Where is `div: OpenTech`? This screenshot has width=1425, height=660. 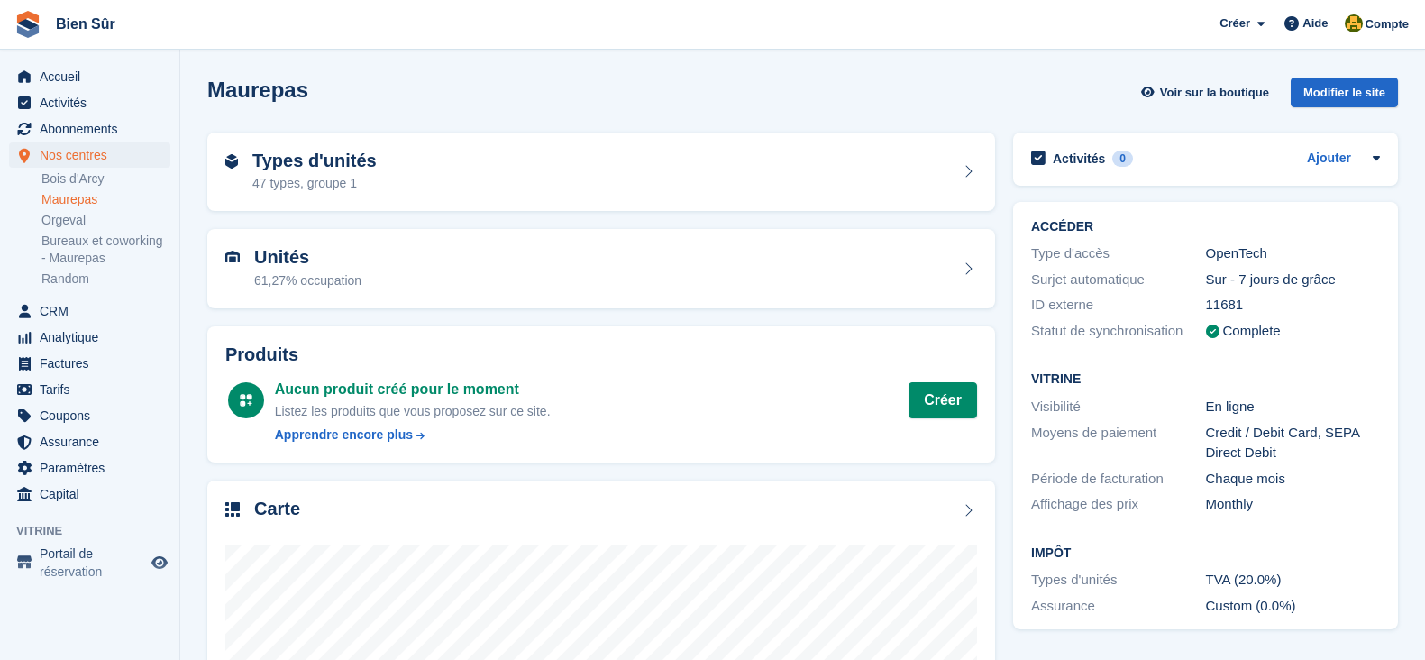
div: OpenTech is located at coordinates (1293, 253).